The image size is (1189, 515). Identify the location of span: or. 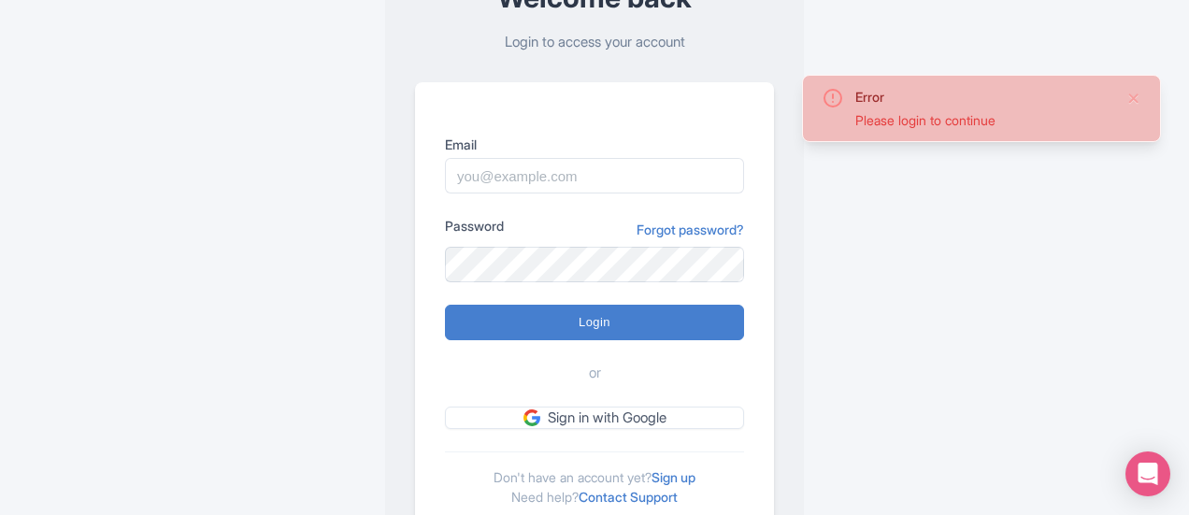
(595, 373).